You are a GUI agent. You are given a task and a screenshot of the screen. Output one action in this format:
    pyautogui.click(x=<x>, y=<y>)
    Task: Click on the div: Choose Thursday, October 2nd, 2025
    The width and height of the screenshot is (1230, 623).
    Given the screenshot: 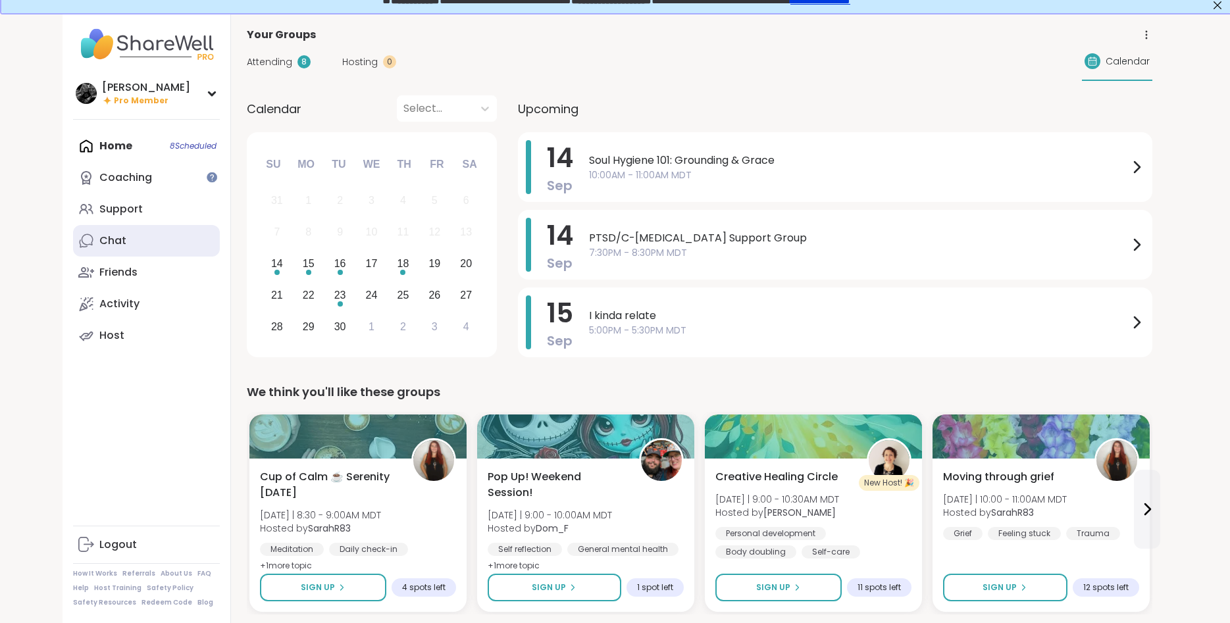 What is the action you would take?
    pyautogui.click(x=403, y=327)
    